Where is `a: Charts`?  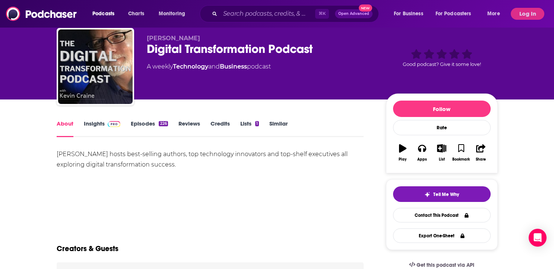 a: Charts is located at coordinates (136, 14).